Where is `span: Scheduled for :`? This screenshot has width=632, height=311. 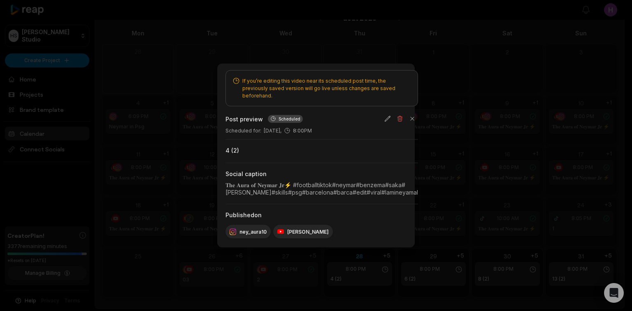 span: Scheduled for : is located at coordinates (243, 131).